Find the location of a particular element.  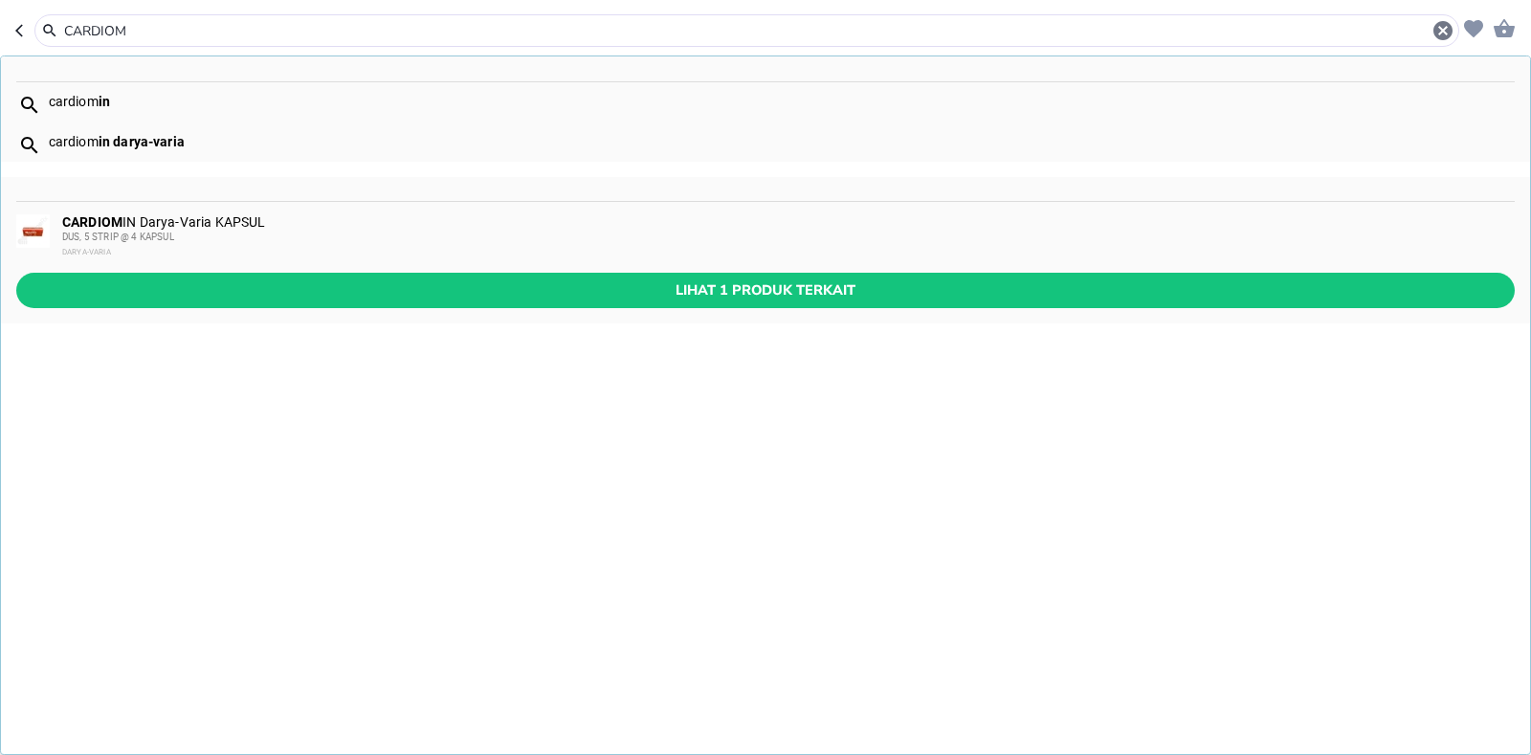

span: DUS, 5 STRIP @ 4 KAPSUL is located at coordinates (118, 236).